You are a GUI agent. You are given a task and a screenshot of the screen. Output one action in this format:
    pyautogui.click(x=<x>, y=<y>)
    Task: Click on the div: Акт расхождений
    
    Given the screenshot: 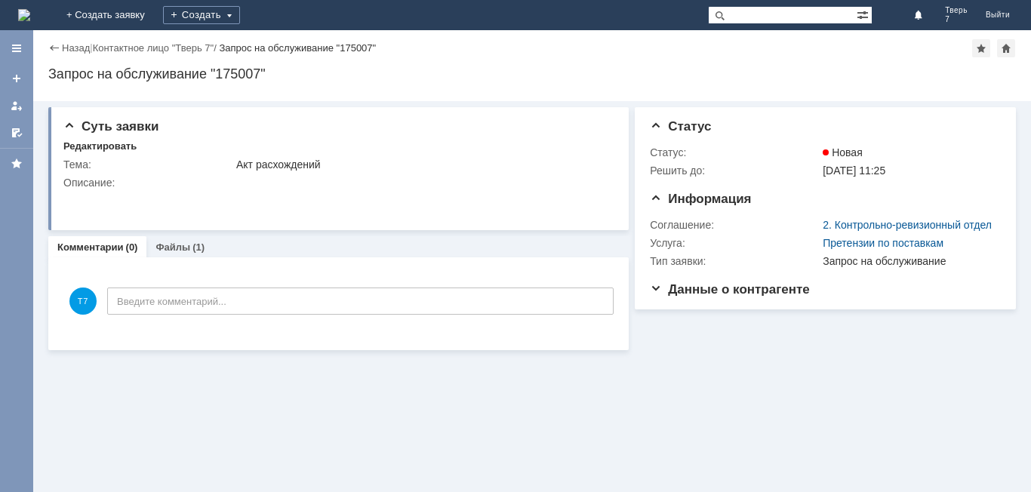 What is the action you would take?
    pyautogui.click(x=422, y=164)
    